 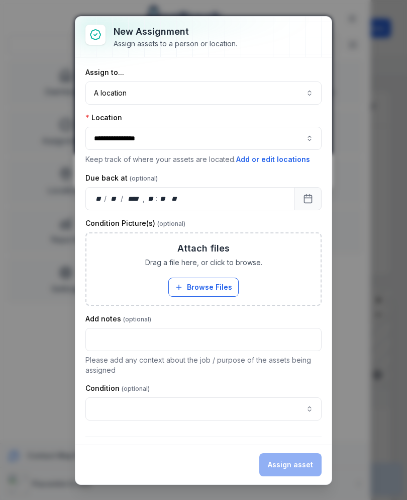 What do you see at coordinates (105, 72) in the screenshot?
I see `label: Assign to...` at bounding box center [105, 72].